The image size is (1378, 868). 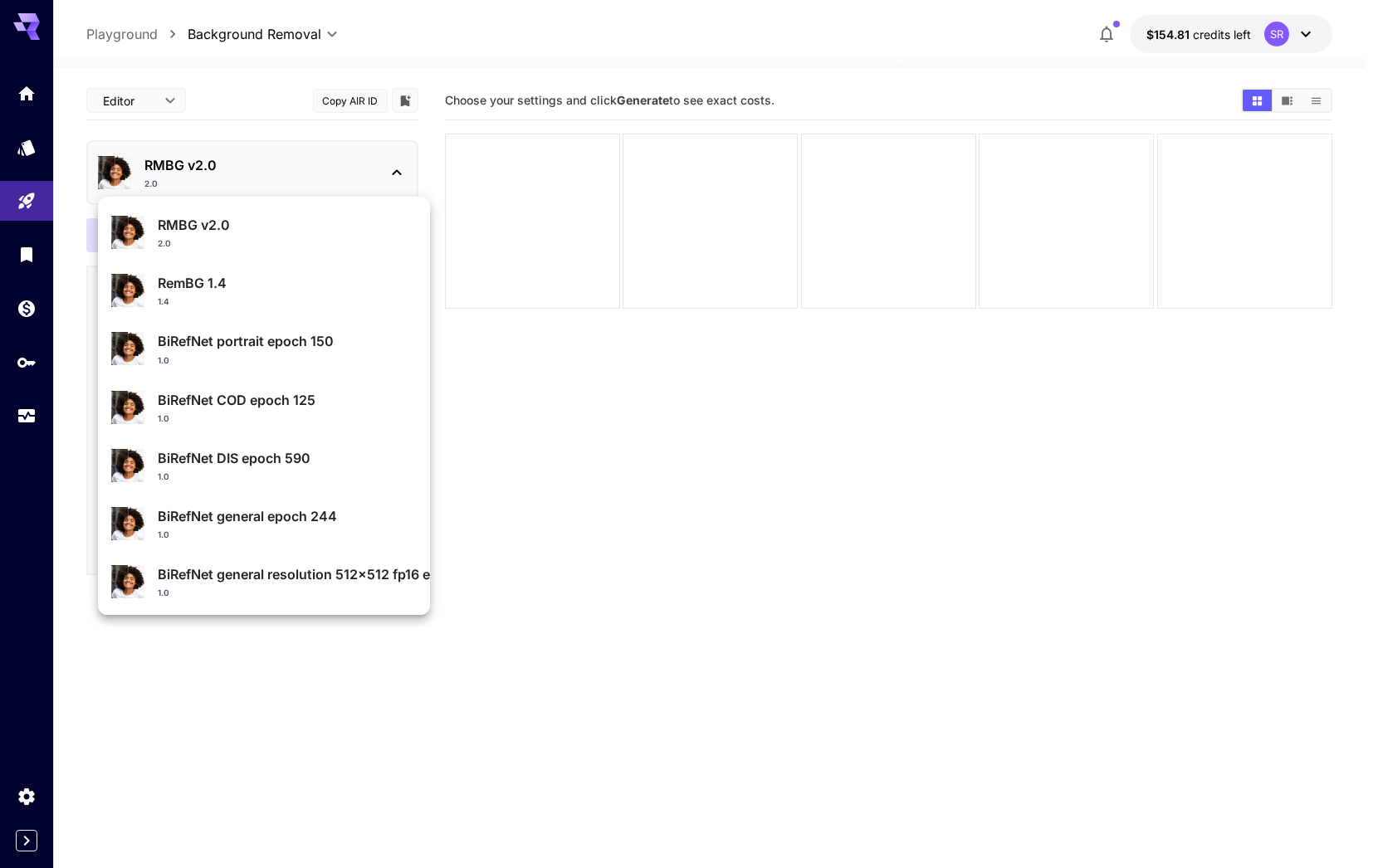 I want to click on div: BiRefNet general epoch 2441.0, so click(x=264, y=524).